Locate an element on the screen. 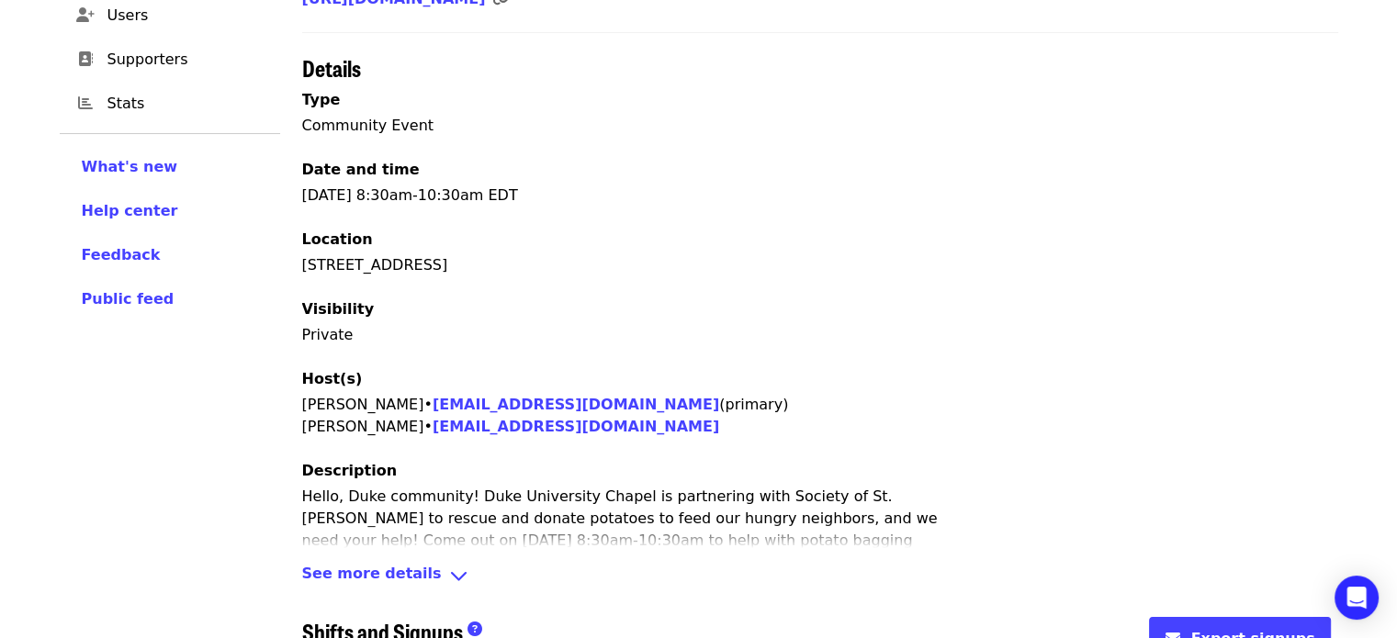 The width and height of the screenshot is (1397, 638). i: chart-bar icon is located at coordinates (85, 103).